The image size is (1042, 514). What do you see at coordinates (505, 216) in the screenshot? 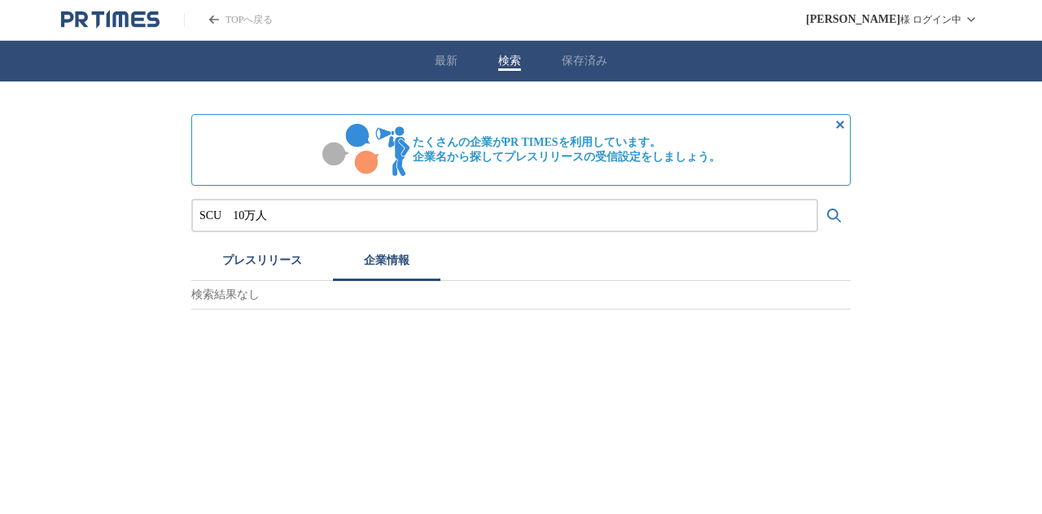
I see `input: プレスリリースおよび企業を検索する` at bounding box center [505, 216].